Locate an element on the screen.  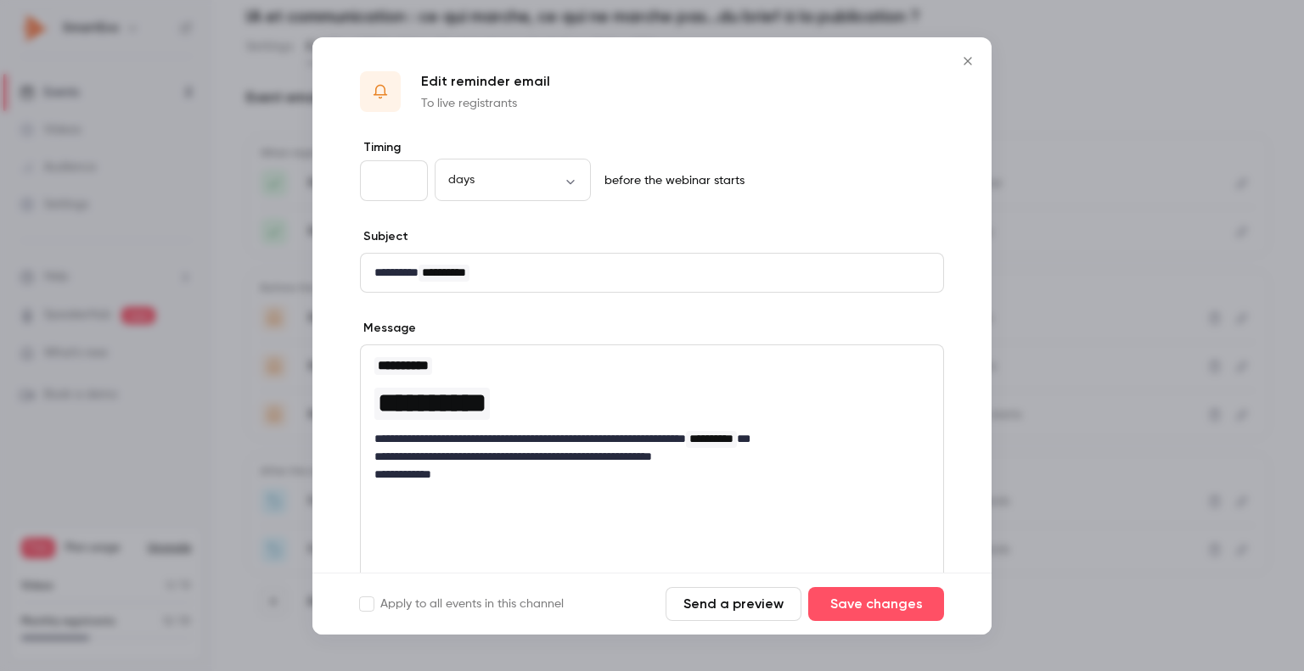
label: Timing is located at coordinates (652, 148).